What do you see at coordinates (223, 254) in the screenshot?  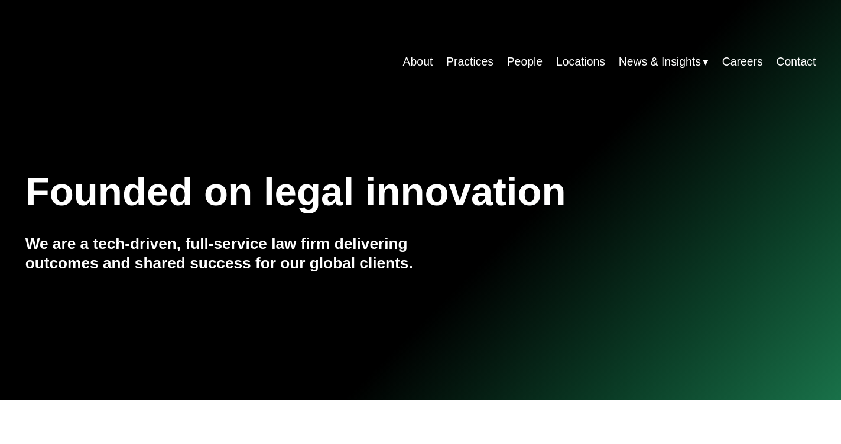 I see `h4: We are a tech-driven, full-service law firm delivering outcomes and shared success for our global...` at bounding box center [223, 254].